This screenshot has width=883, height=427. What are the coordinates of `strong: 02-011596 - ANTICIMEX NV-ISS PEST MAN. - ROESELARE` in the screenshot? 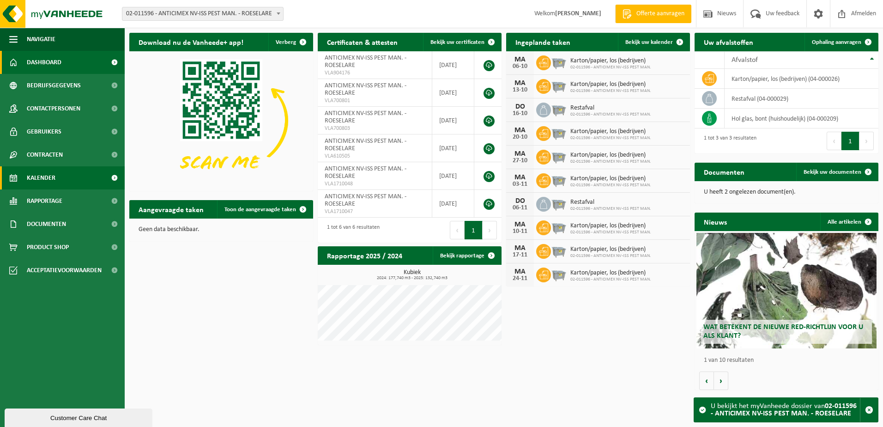 It's located at (783, 409).